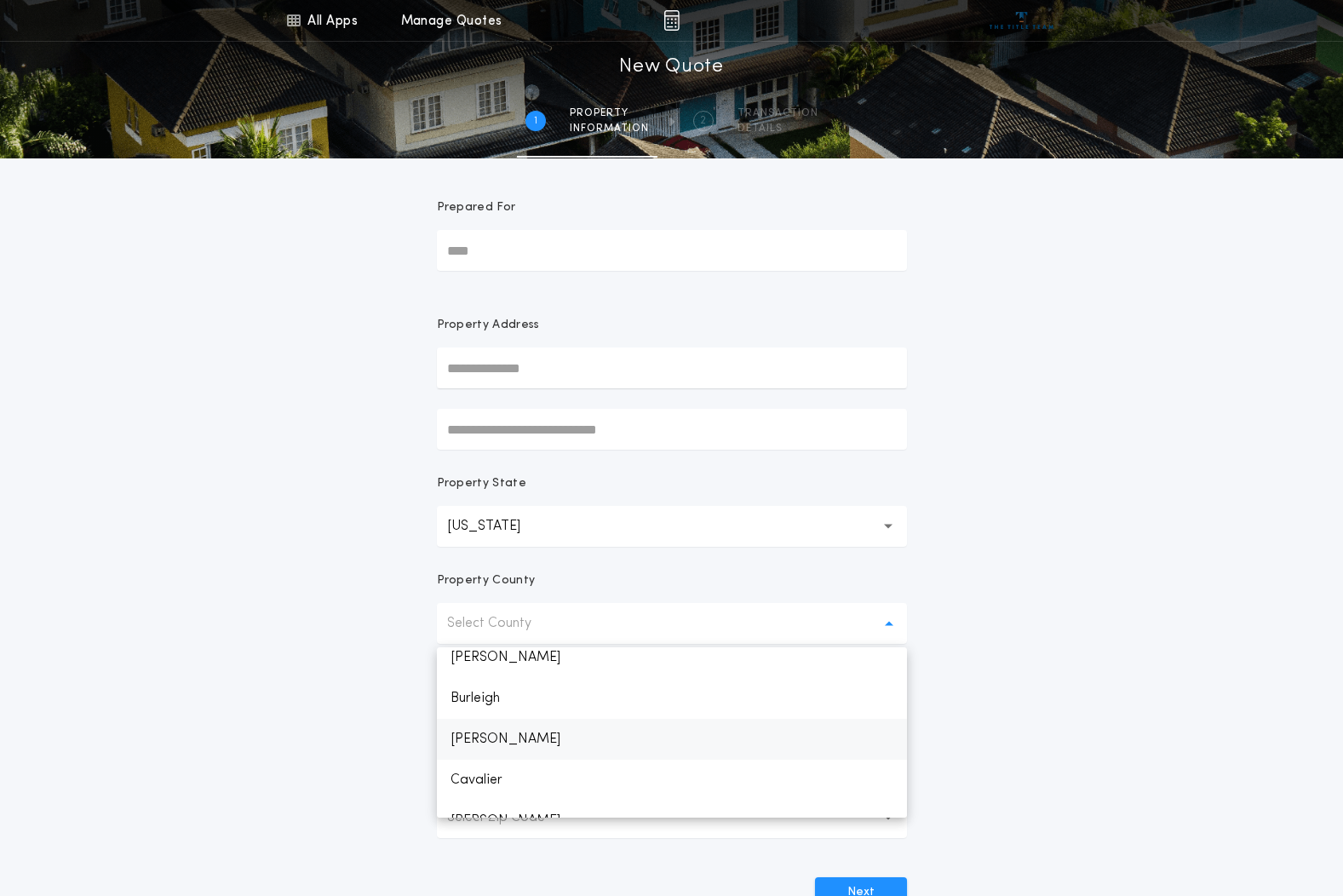 This screenshot has height=896, width=1343. What do you see at coordinates (672, 325) in the screenshot?
I see `p: Property Address` at bounding box center [672, 325].